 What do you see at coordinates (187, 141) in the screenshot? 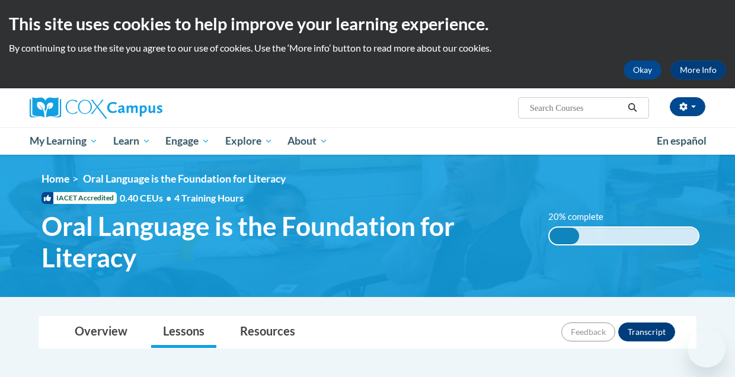
I see `span: Engage` at bounding box center [187, 141].